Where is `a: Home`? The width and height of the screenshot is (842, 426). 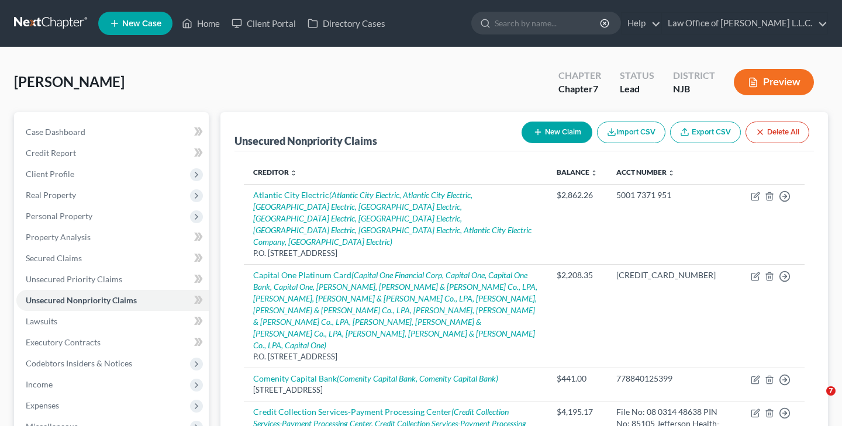 a: Home is located at coordinates (201, 23).